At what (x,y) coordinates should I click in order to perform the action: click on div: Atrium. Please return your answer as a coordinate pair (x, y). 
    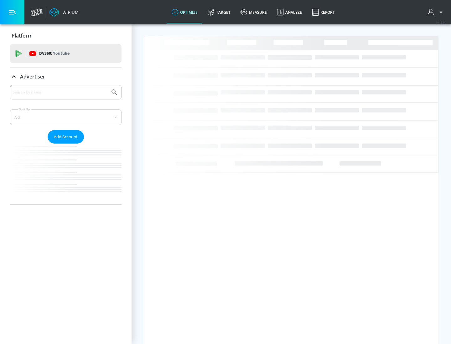
    Looking at the image, I should click on (69, 12).